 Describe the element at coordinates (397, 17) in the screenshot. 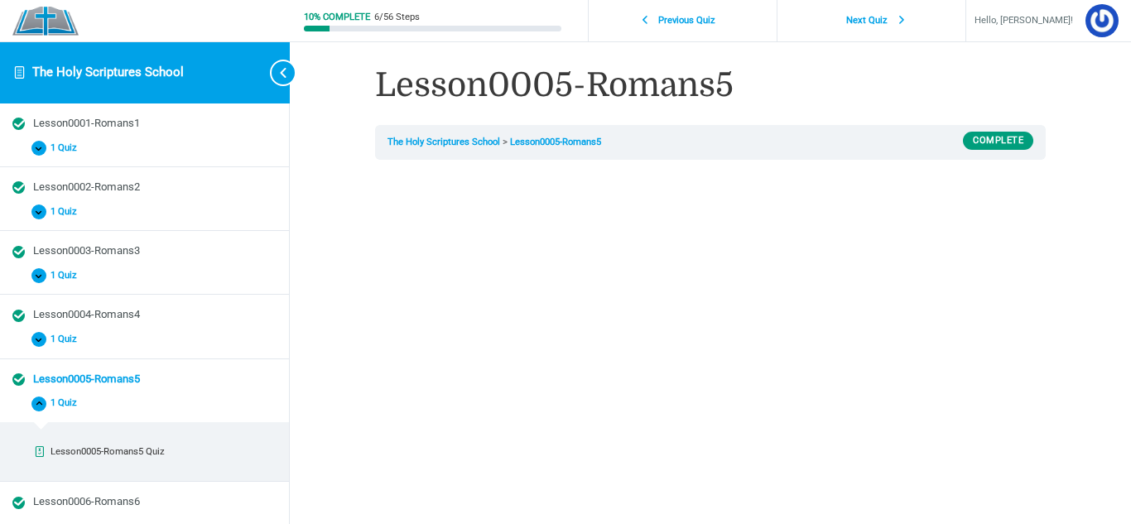

I see `div: 6/56 Steps` at that location.